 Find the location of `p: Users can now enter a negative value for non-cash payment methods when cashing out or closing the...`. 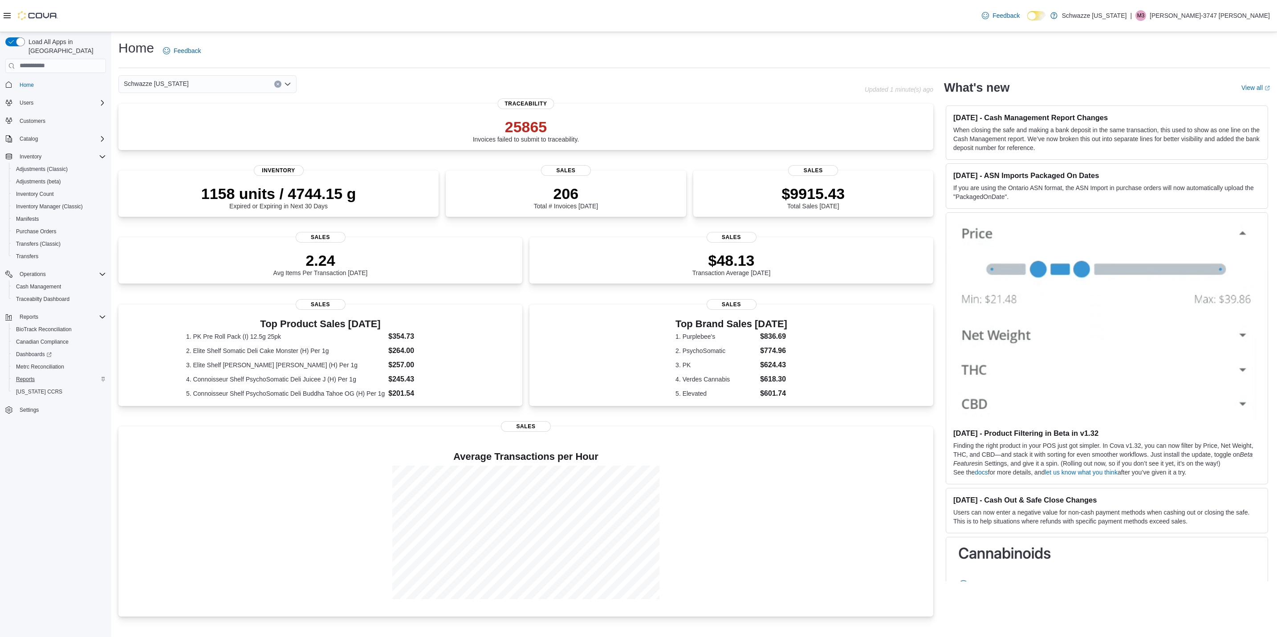

p: Users can now enter a negative value for non-cash payment methods when cashing out or closing the... is located at coordinates (1107, 517).